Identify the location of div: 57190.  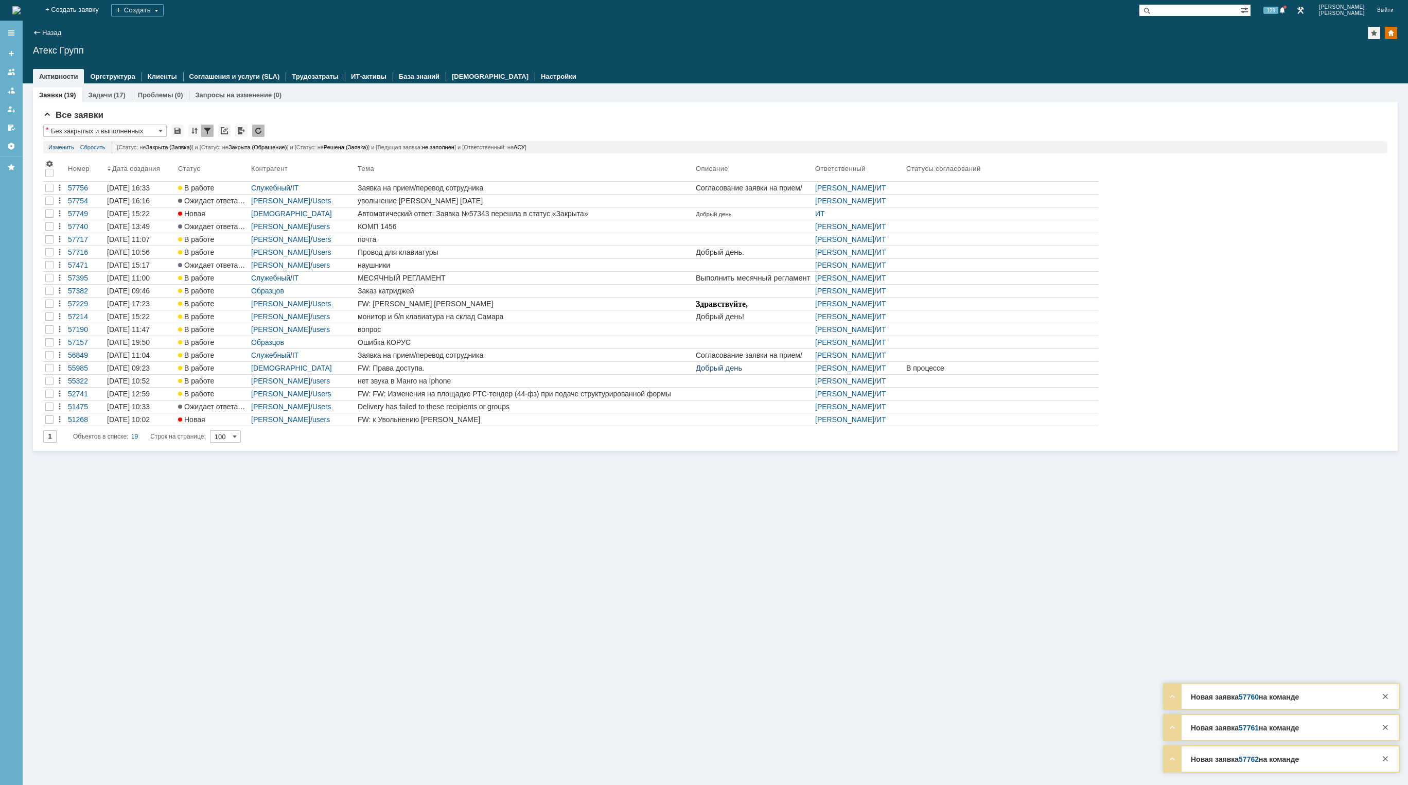
(85, 329).